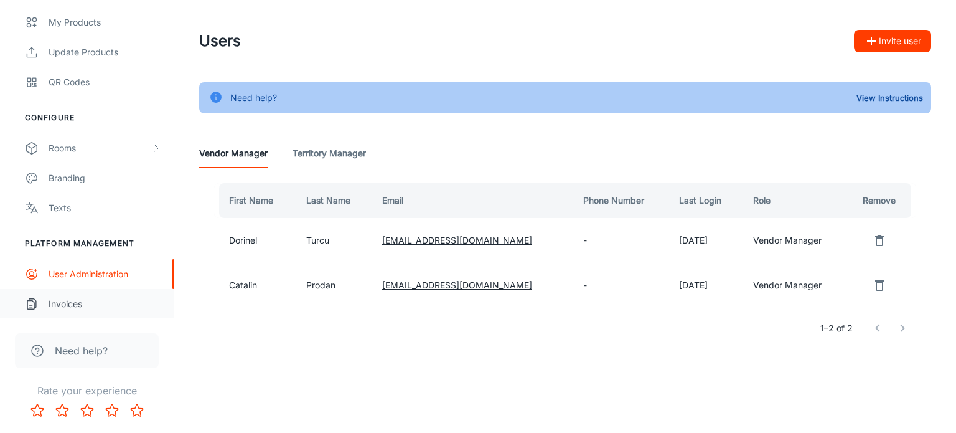 This screenshot has width=956, height=433. What do you see at coordinates (329, 153) in the screenshot?
I see `a: Territory Manager` at bounding box center [329, 153].